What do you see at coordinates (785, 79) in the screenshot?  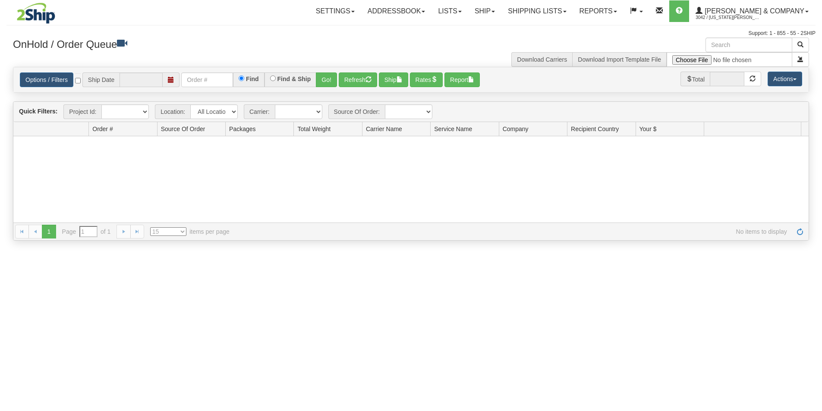 I see `button: Actions` at bounding box center [785, 79].